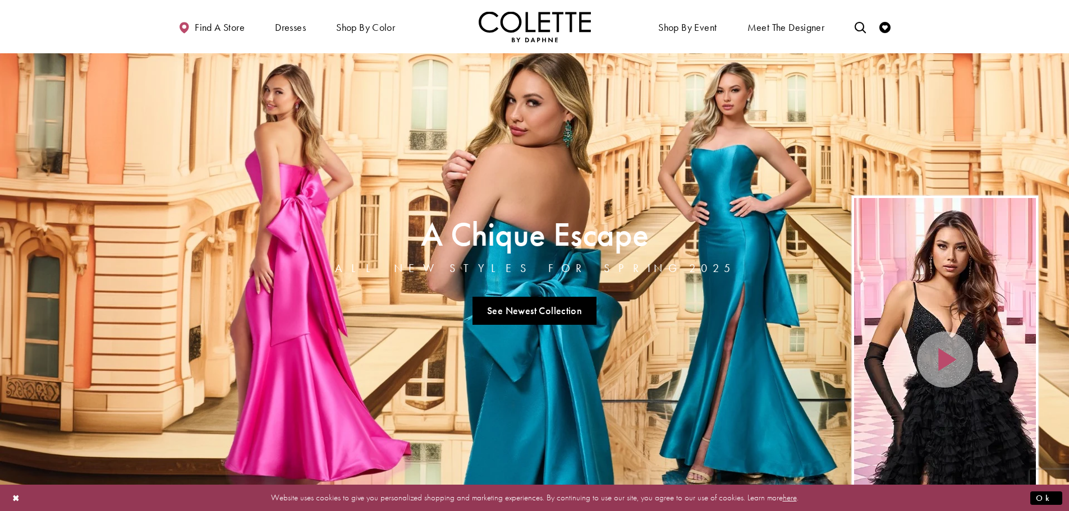 The image size is (1069, 511). I want to click on span: Meet the designer, so click(786, 27).